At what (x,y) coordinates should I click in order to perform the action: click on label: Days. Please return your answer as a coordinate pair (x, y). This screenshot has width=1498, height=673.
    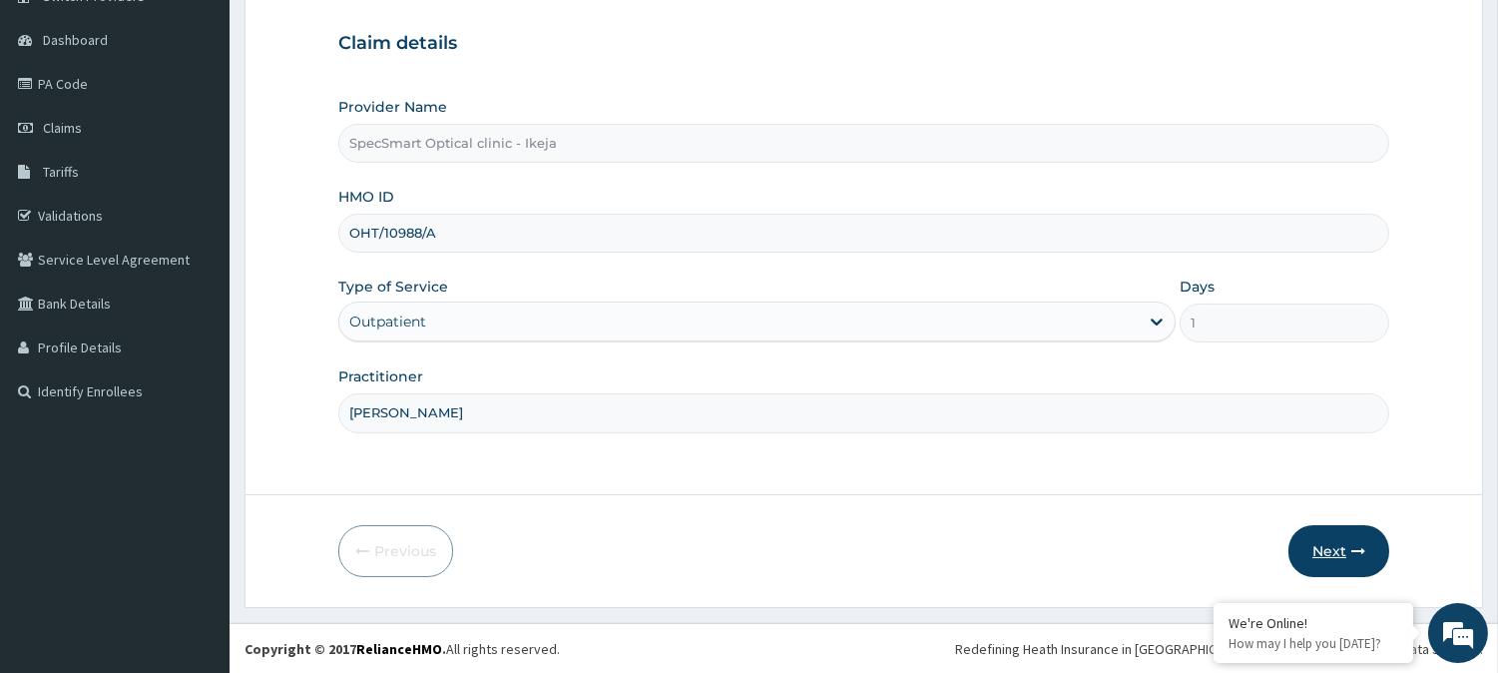
    Looking at the image, I should click on (1196, 286).